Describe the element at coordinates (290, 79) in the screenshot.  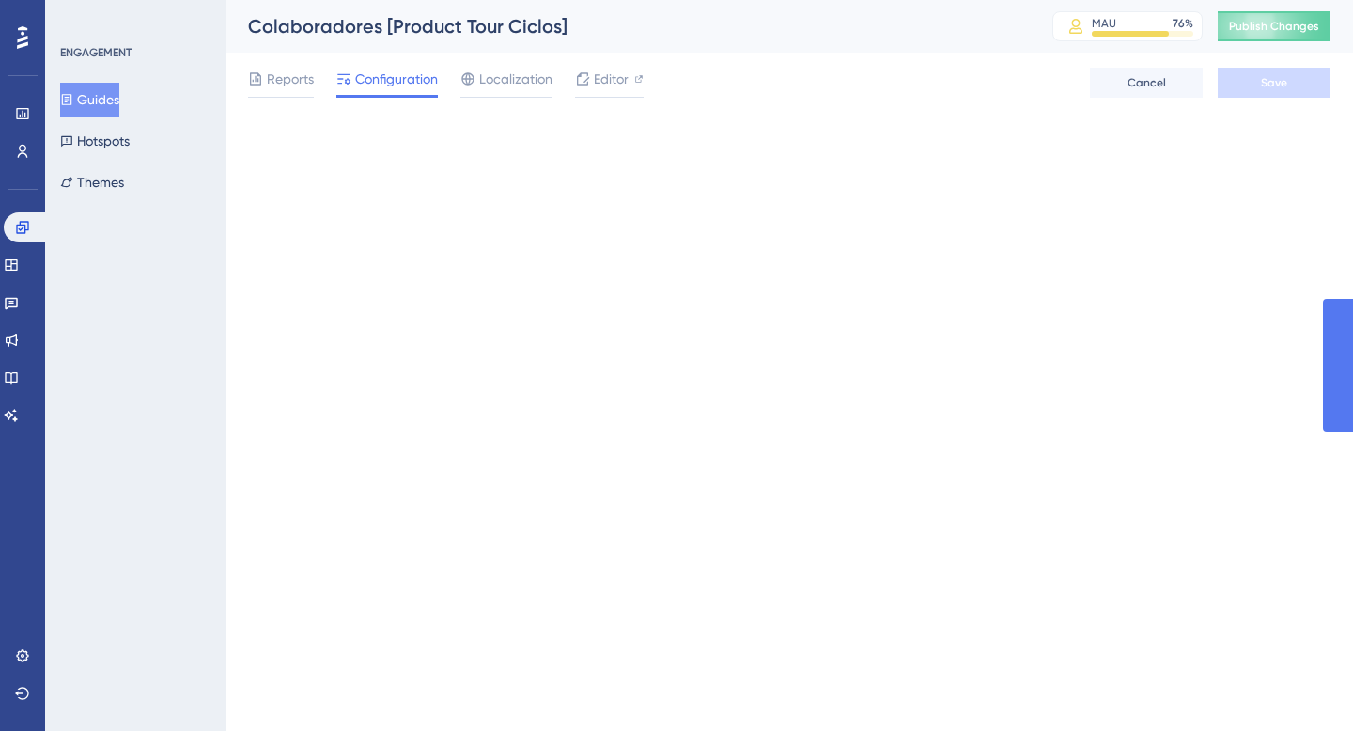
I see `span: Reports` at that location.